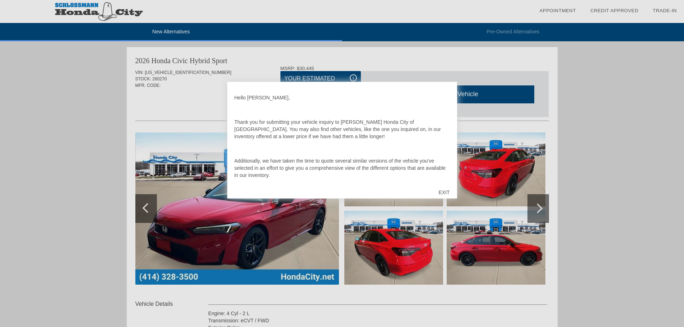 Image resolution: width=684 pixels, height=327 pixels. Describe the element at coordinates (614, 10) in the screenshot. I see `a: Credit Approved` at that location.